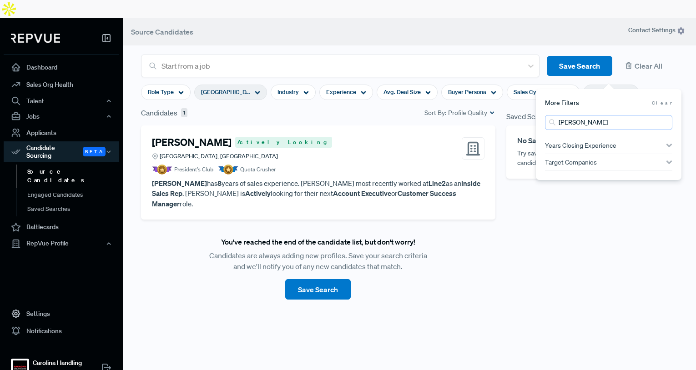  I want to click on button: Target Companies, so click(609, 162).